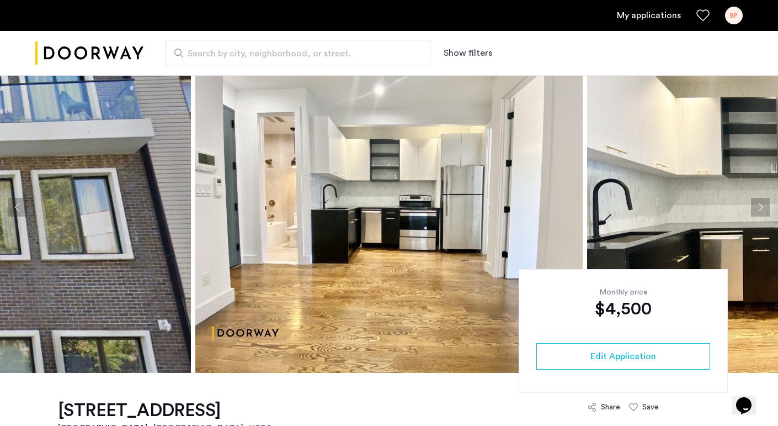  Describe the element at coordinates (294, 54) in the screenshot. I see `span: Search by city, neighborhood, or street.` at that location.